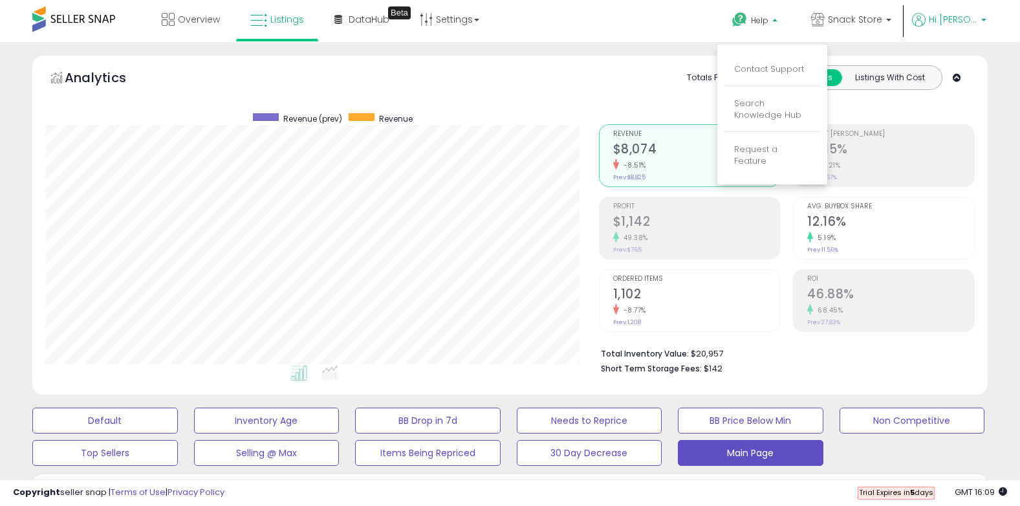 The width and height of the screenshot is (1020, 506). Describe the element at coordinates (629, 177) in the screenshot. I see `small: Prev: $8,825` at that location.